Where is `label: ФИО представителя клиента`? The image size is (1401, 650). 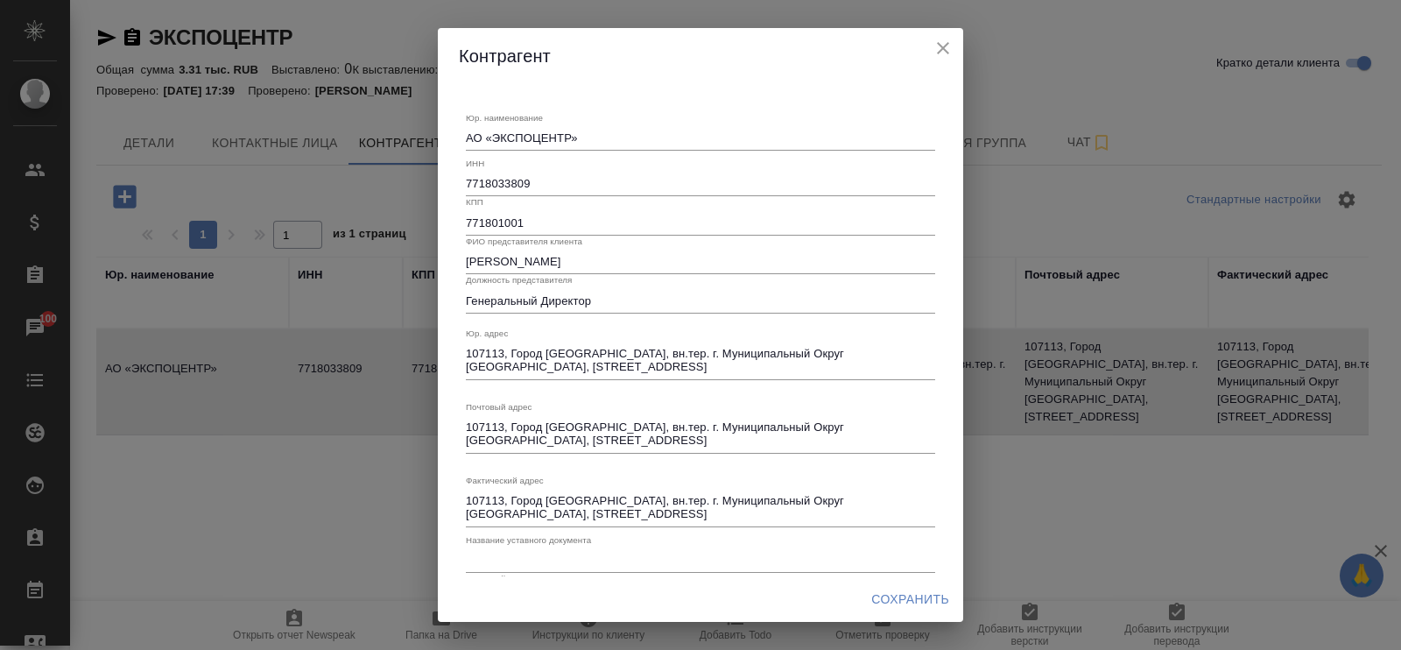
label: ФИО представителя клиента is located at coordinates (524, 241).